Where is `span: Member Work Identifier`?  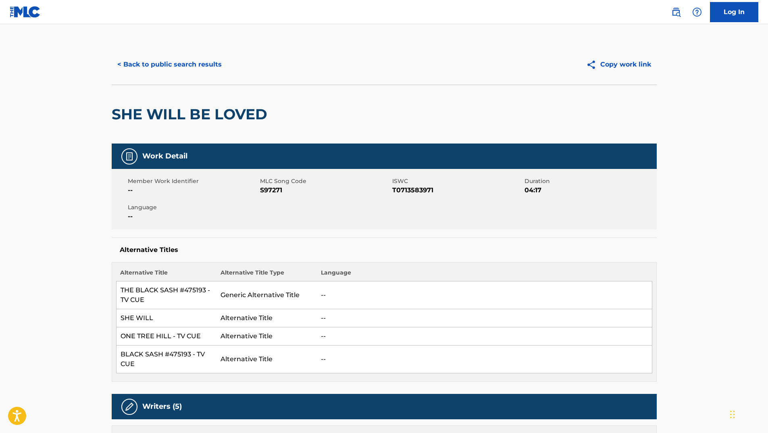 span: Member Work Identifier is located at coordinates (193, 181).